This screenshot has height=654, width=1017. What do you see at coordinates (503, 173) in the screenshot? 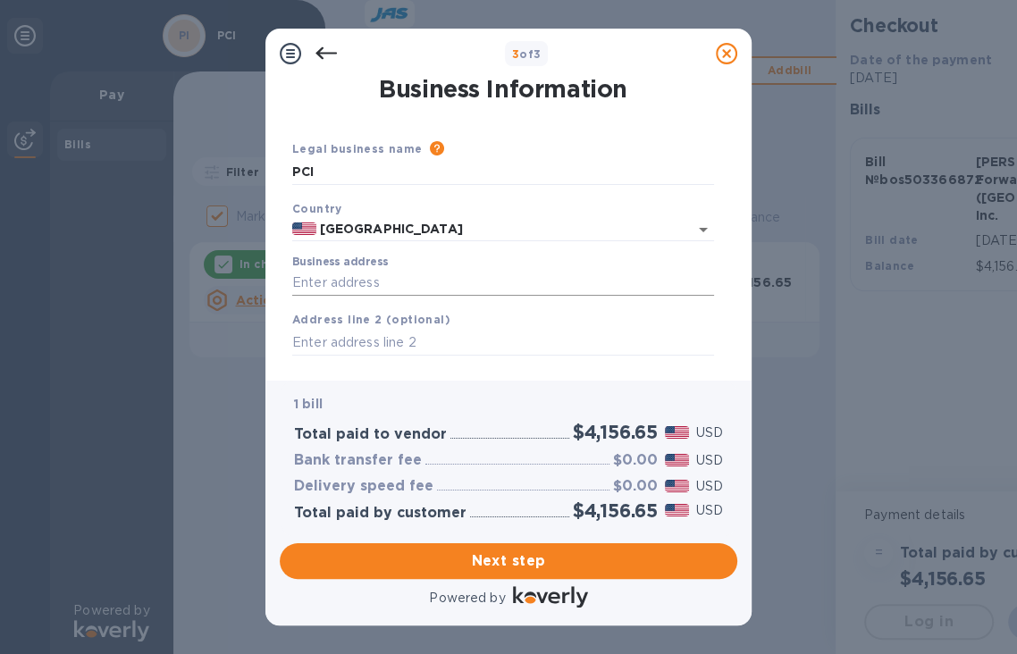
I see `input: Enter legal business name` at bounding box center [503, 173].